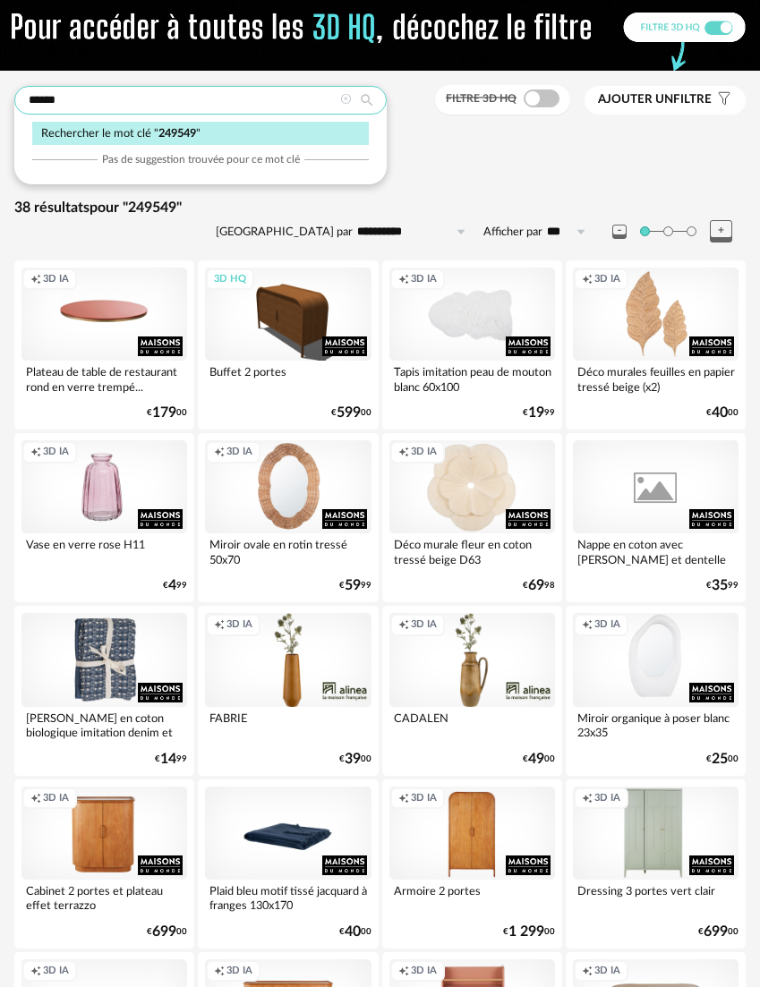 This screenshot has height=987, width=760. Describe the element at coordinates (536, 759) in the screenshot. I see `span: 49` at that location.